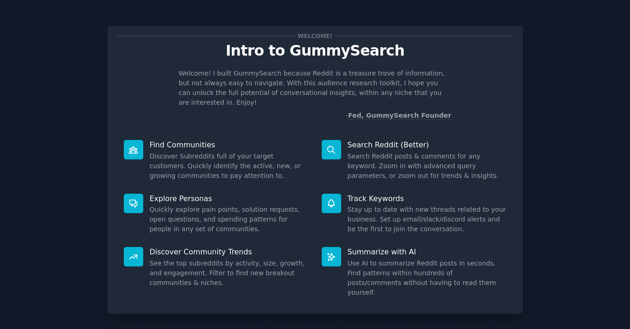 This screenshot has height=329, width=630. I want to click on p: Search Reddit (Better), so click(427, 145).